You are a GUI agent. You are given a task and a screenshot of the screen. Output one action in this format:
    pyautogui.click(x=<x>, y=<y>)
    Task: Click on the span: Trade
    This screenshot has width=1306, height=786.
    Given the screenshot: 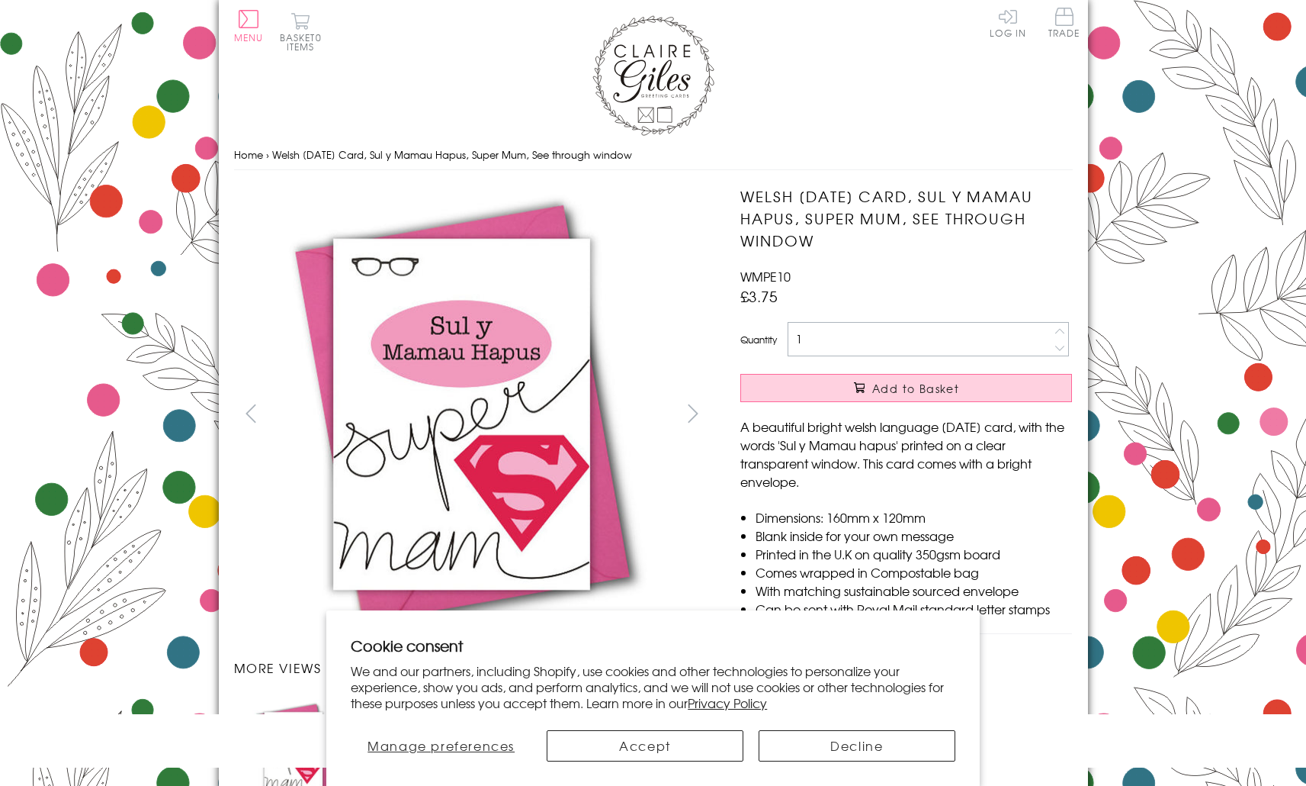 What is the action you would take?
    pyautogui.click(x=1065, y=22)
    